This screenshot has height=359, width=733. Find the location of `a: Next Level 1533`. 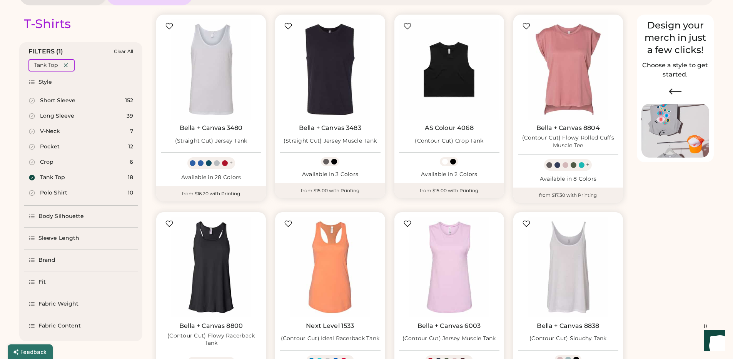

a: Next Level 1533 is located at coordinates (330, 326).